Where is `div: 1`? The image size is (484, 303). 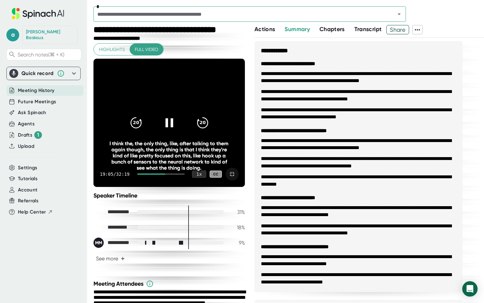 div: 1 is located at coordinates (38, 135).